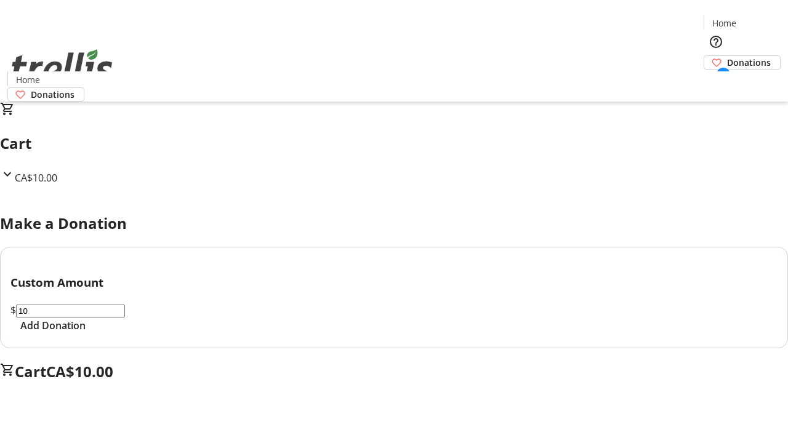  I want to click on span: Add Donation, so click(53, 326).